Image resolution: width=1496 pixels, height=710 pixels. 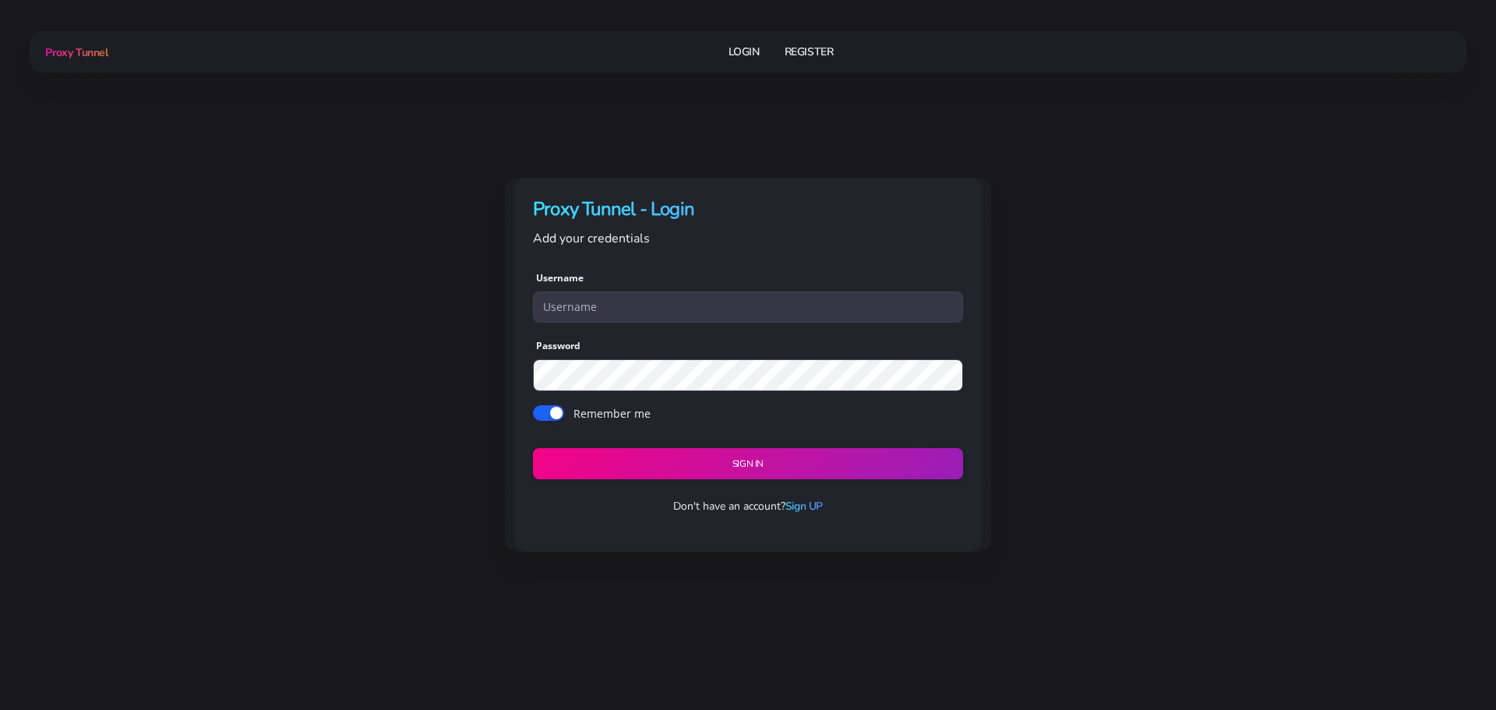 What do you see at coordinates (558, 346) in the screenshot?
I see `label: Password` at bounding box center [558, 346].